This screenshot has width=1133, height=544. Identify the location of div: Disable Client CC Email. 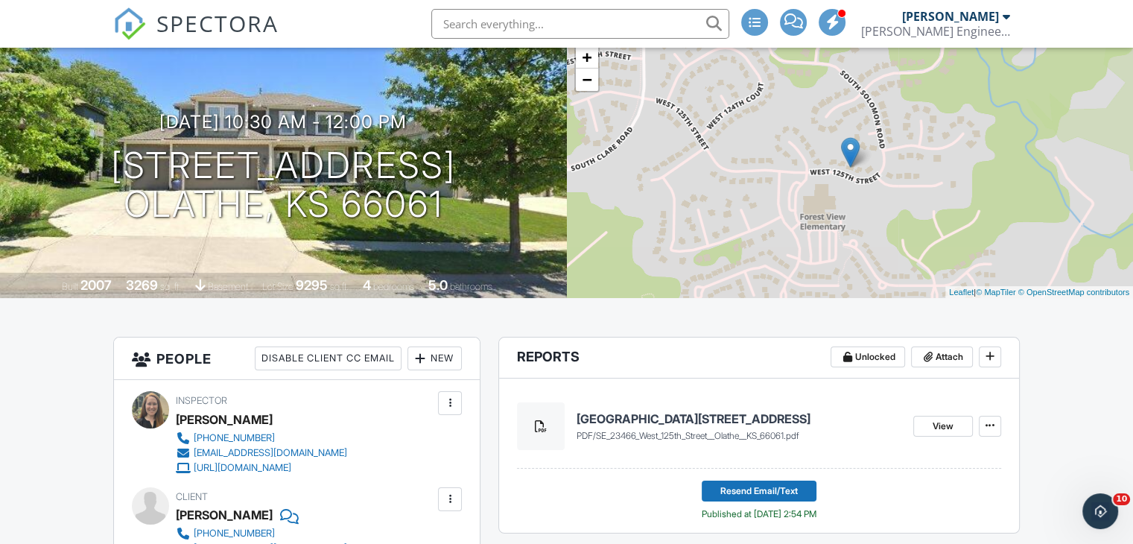
(328, 358).